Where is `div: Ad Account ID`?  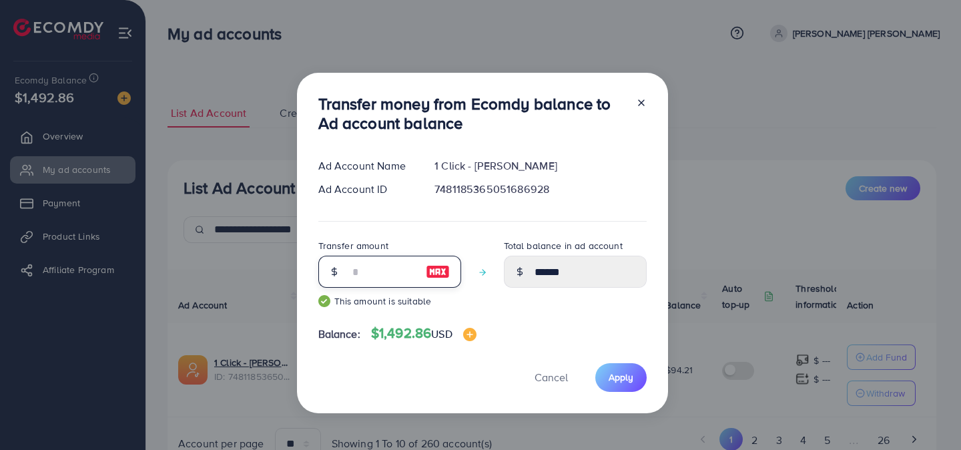
div: Ad Account ID is located at coordinates (366, 189).